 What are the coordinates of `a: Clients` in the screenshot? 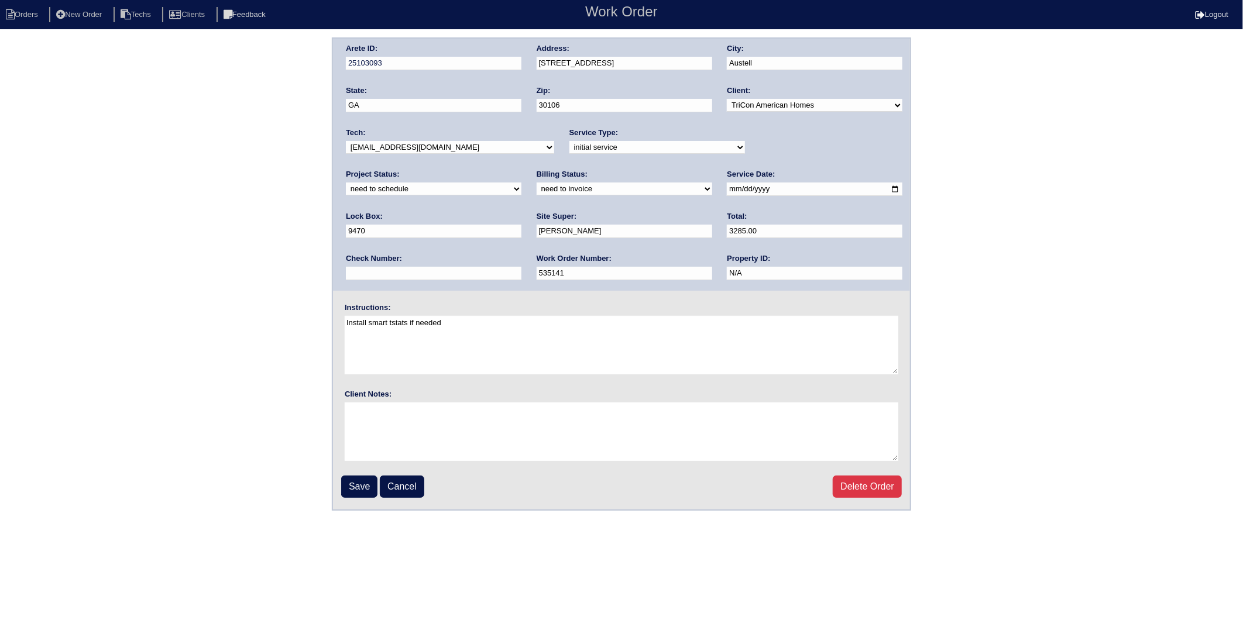 It's located at (188, 14).